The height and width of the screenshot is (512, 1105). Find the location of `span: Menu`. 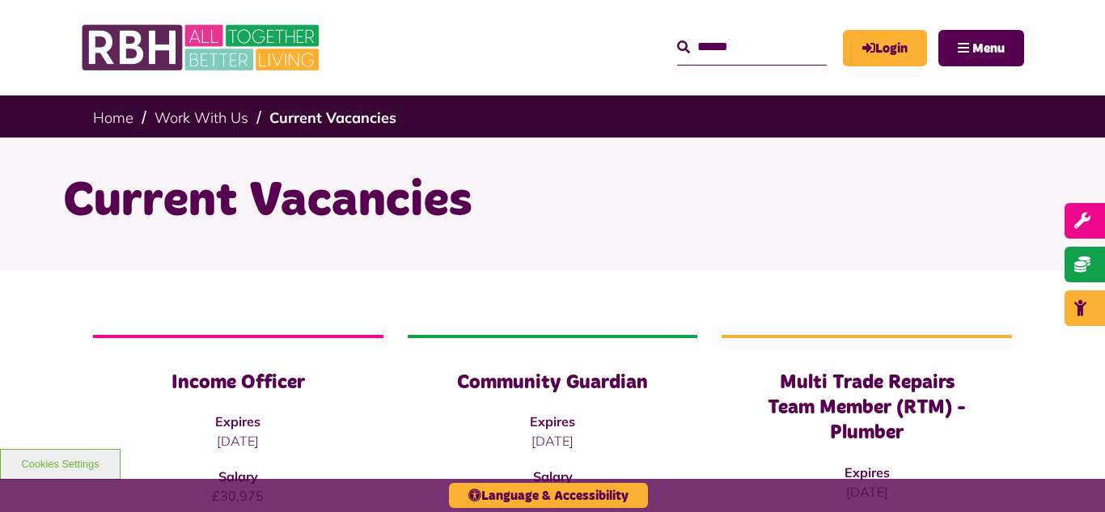

span: Menu is located at coordinates (988, 49).